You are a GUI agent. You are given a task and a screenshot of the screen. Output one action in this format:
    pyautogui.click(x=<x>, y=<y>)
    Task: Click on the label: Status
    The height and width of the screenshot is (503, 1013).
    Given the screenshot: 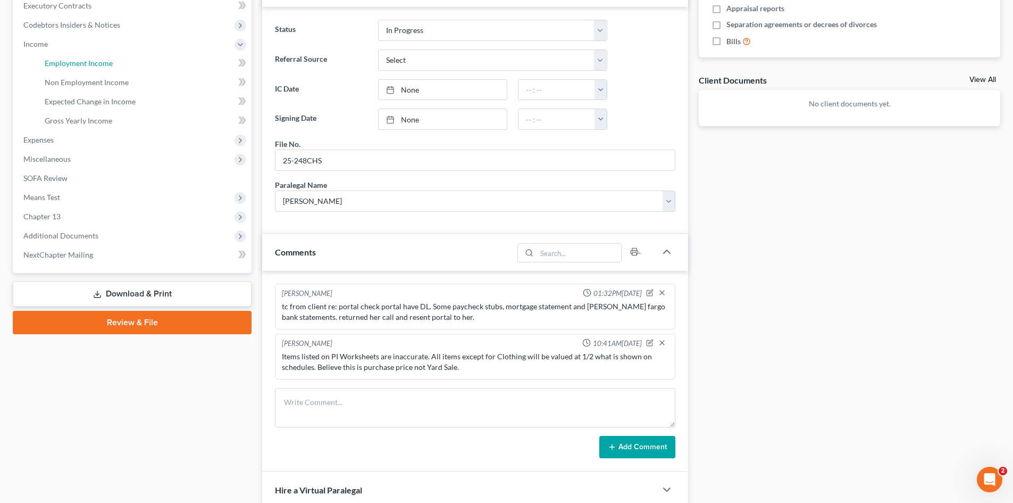 What is the action you would take?
    pyautogui.click(x=321, y=30)
    